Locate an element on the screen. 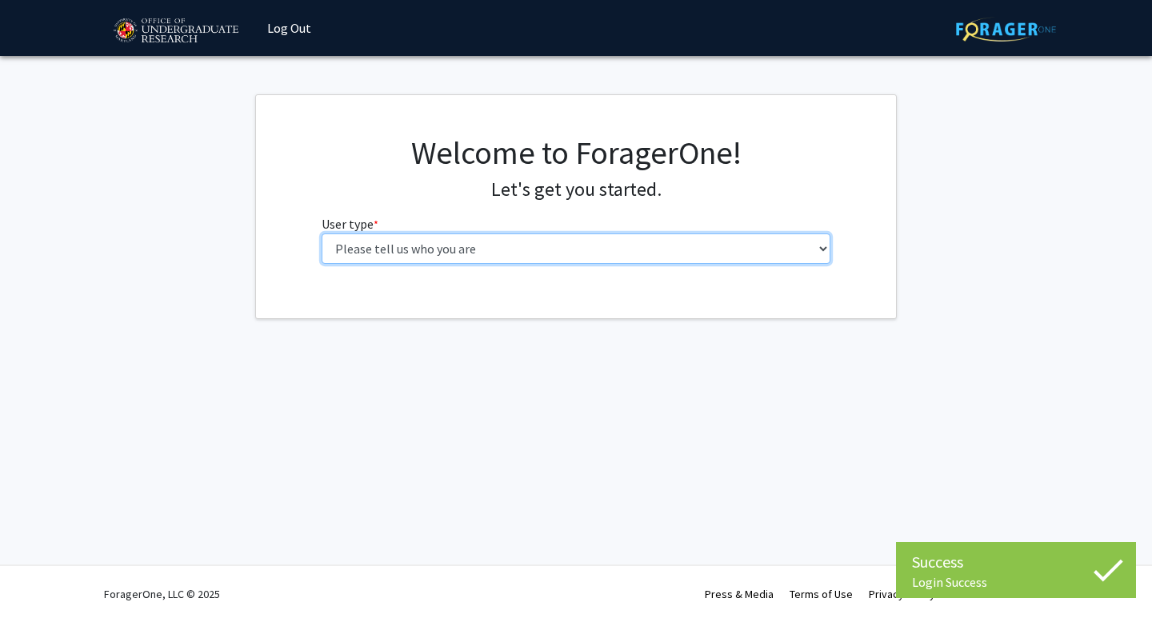 Image resolution: width=1152 pixels, height=622 pixels. img: University of Maryland Logo is located at coordinates (175, 31).